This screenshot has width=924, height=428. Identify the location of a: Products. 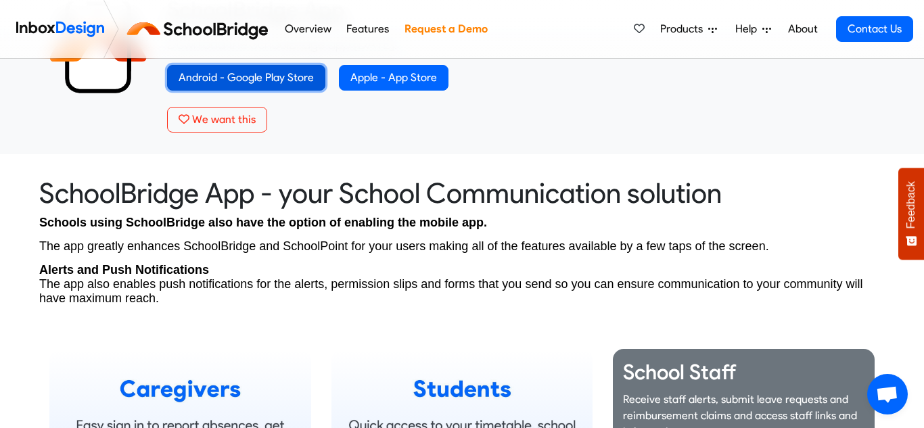
(688, 29).